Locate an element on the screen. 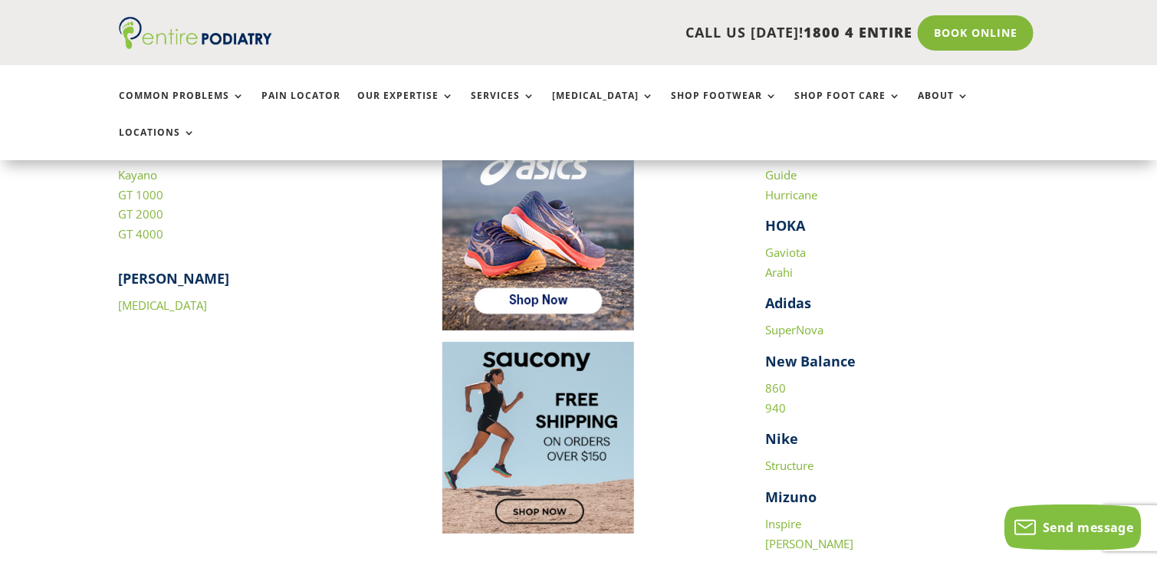 The width and height of the screenshot is (1157, 562). a: GT 2000 is located at coordinates (141, 214).